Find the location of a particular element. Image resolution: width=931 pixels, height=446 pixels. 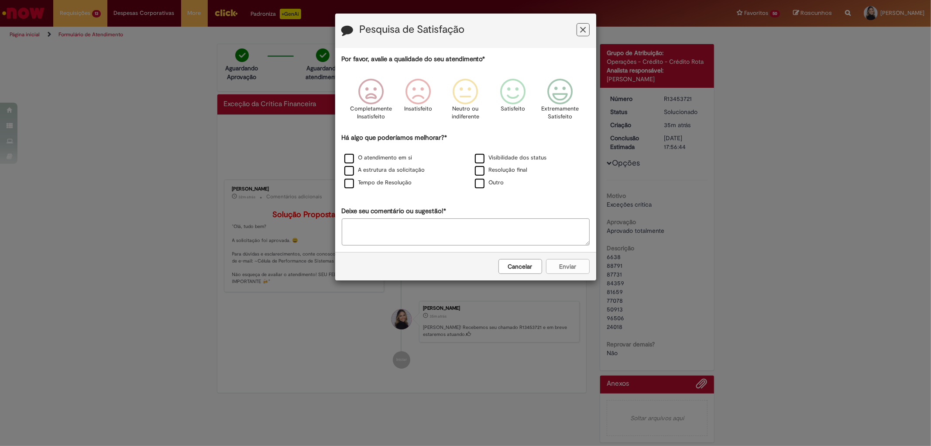

p: Extremamente Satisfeito is located at coordinates (560, 113).